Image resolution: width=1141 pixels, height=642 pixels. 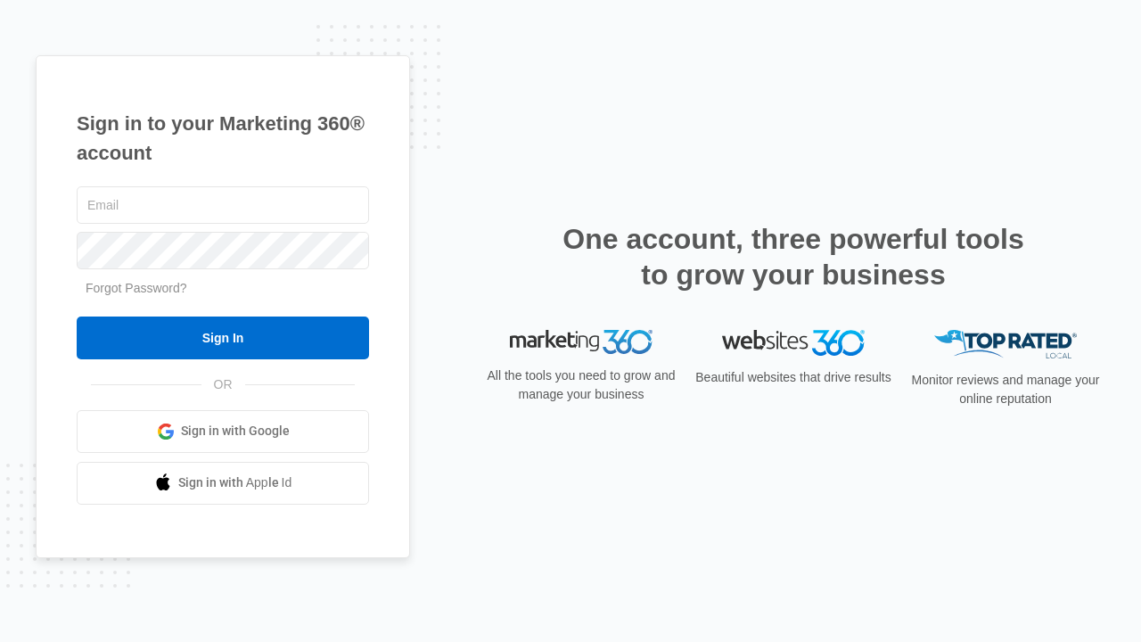 I want to click on span: Sign in with Apple Id, so click(x=235, y=482).